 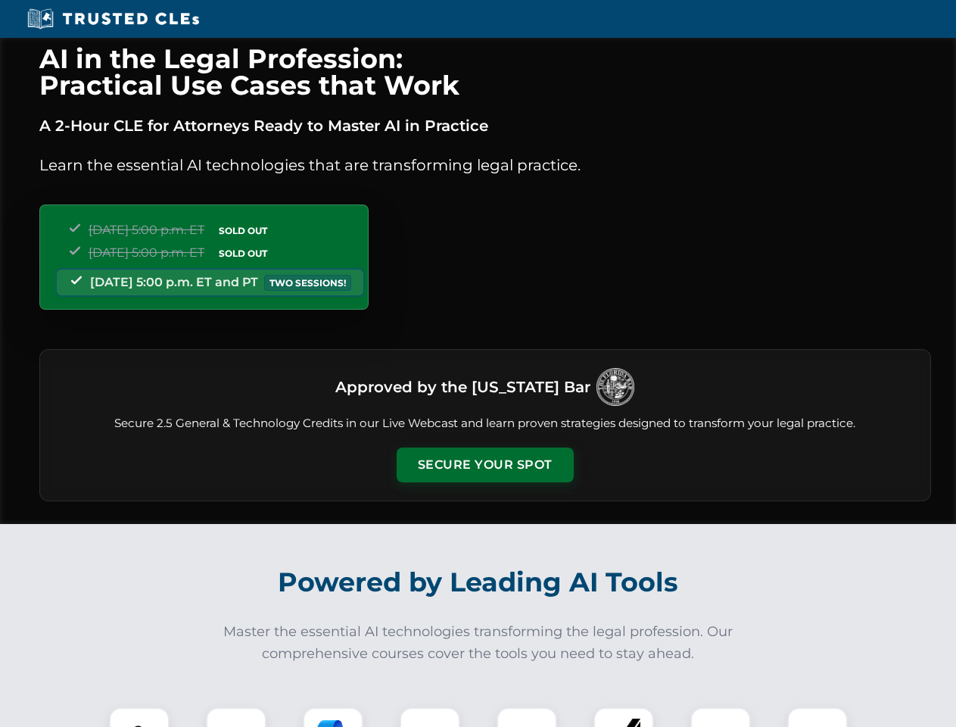 What do you see at coordinates (485, 423) in the screenshot?
I see `p: Secure 2.5 General & Technology Credits in our Live Webcast and learn proven strategies designed ...` at bounding box center [485, 423].